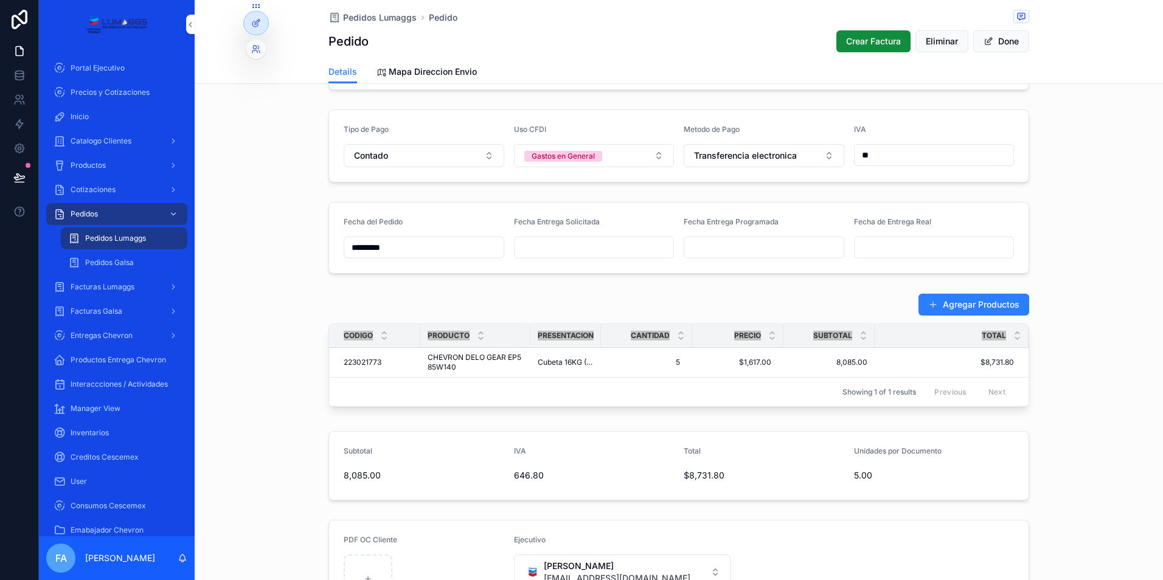 This screenshot has height=580, width=1163. Describe the element at coordinates (443, 18) in the screenshot. I see `span: Pedido` at that location.